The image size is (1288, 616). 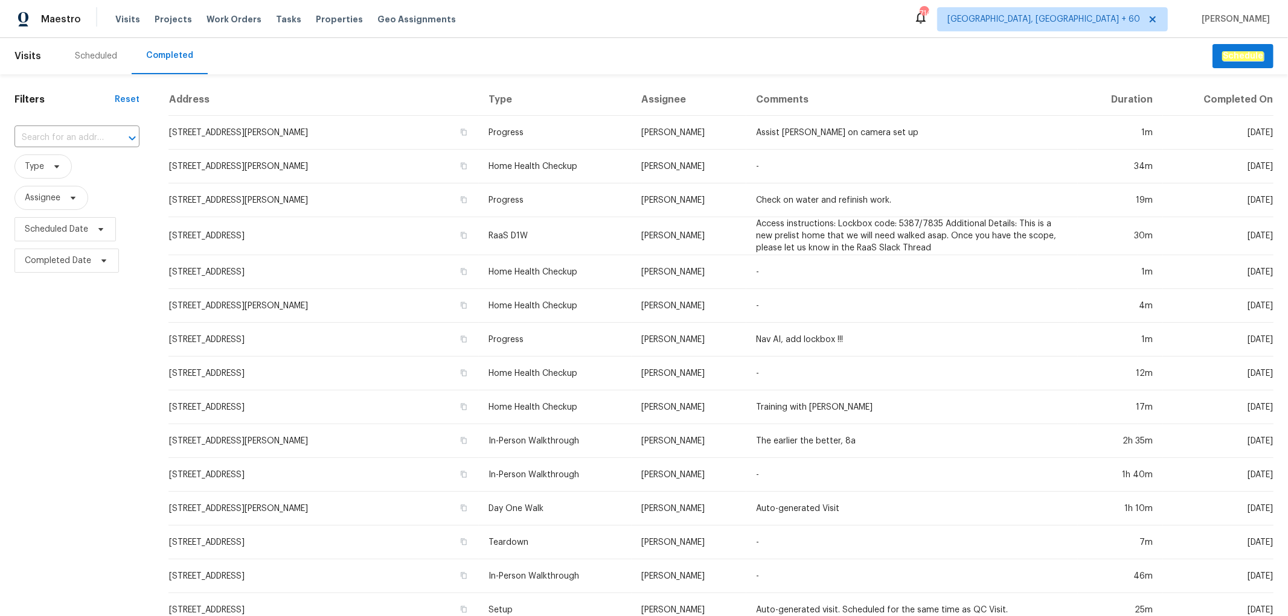 I want to click on span: Projects, so click(x=173, y=19).